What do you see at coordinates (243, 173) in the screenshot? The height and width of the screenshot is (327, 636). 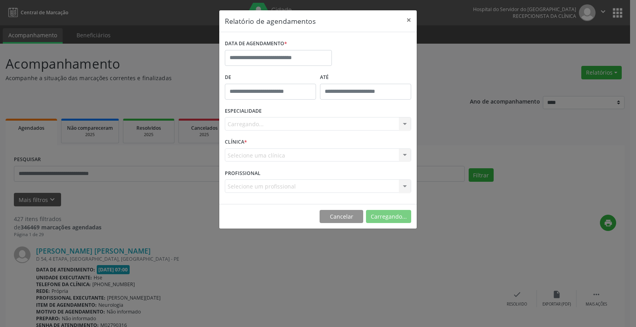 I see `label: PROFISSIONAL` at bounding box center [243, 173].